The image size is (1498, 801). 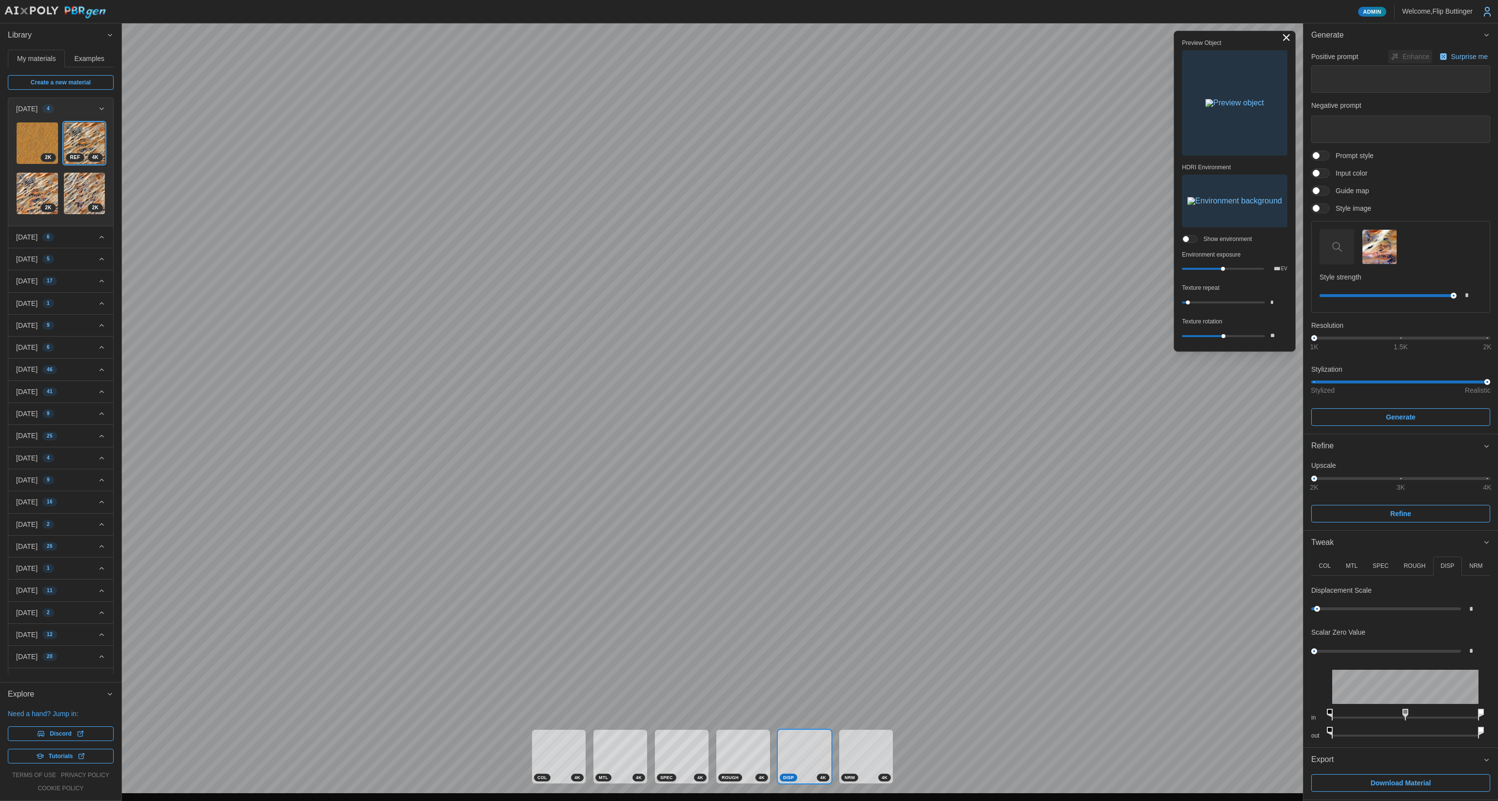 What do you see at coordinates (789, 778) in the screenshot?
I see `span: DISP` at bounding box center [789, 778].